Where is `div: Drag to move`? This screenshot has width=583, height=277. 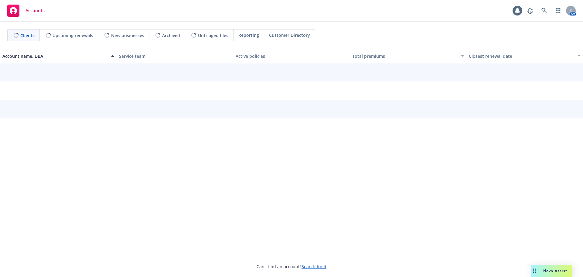
div: Drag to move is located at coordinates (535, 271).